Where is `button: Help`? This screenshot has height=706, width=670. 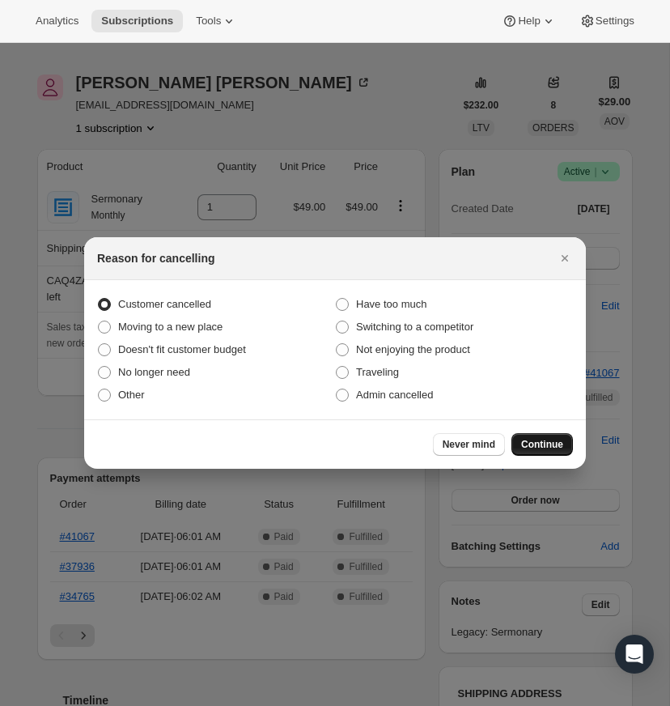
button: Help is located at coordinates (529, 21).